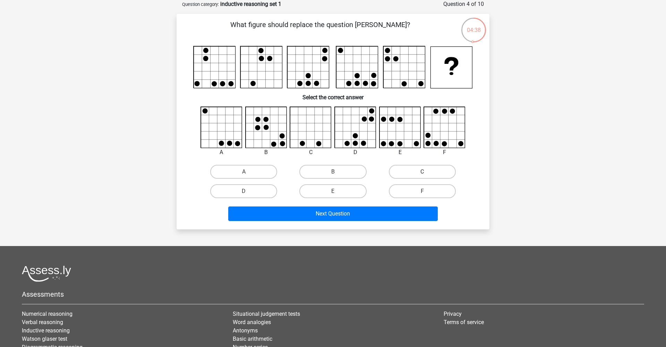  I want to click on a: Basic arithmetic, so click(252, 338).